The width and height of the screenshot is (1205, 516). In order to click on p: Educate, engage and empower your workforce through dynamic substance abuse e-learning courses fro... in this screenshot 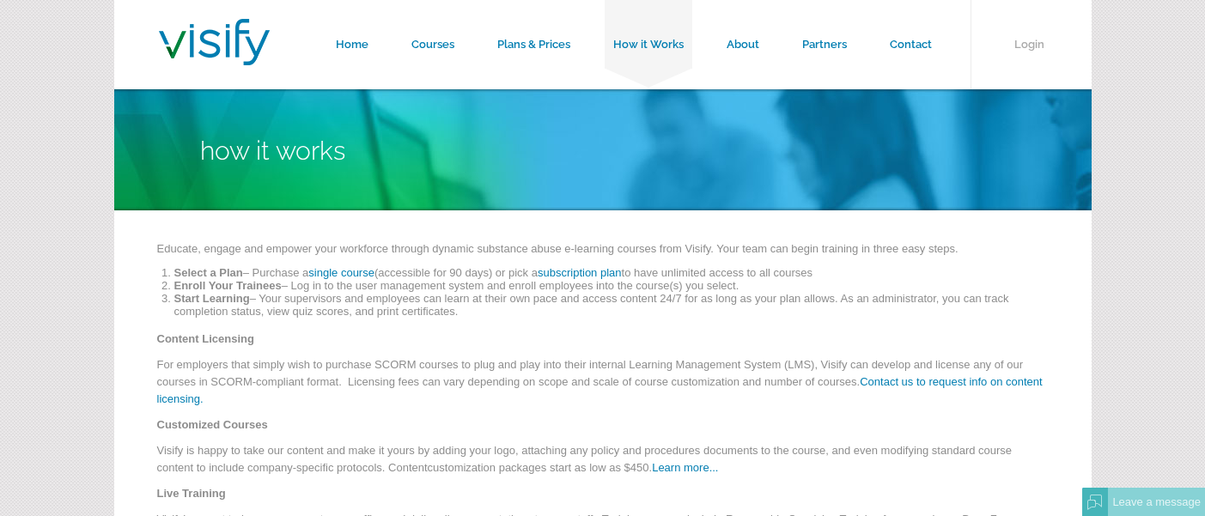, I will do `click(603, 253)`.